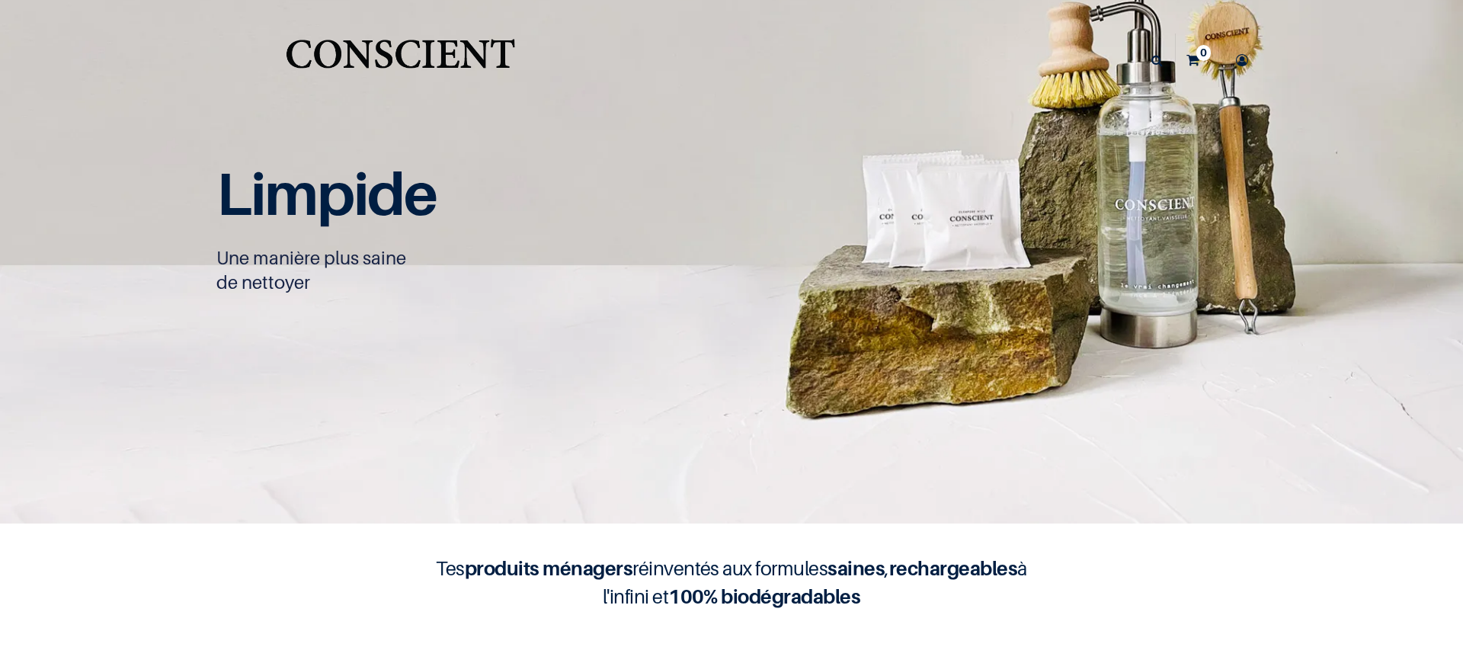  I want to click on b: produits ménagers, so click(549, 568).